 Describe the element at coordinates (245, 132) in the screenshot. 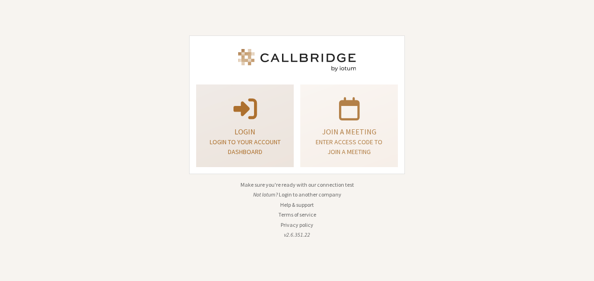

I see `p: Login` at that location.